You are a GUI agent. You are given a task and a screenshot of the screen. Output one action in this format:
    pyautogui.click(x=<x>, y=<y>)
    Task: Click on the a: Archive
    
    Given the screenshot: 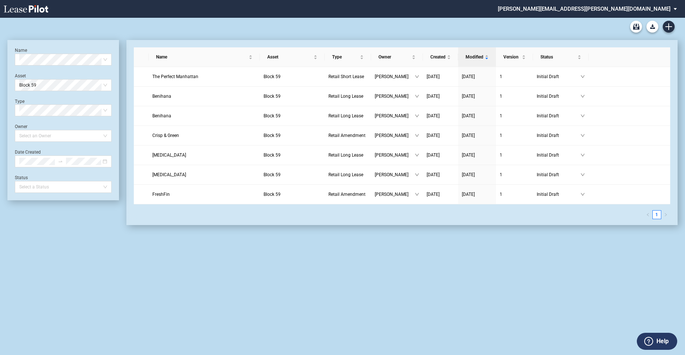 What is the action you would take?
    pyautogui.click(x=636, y=27)
    